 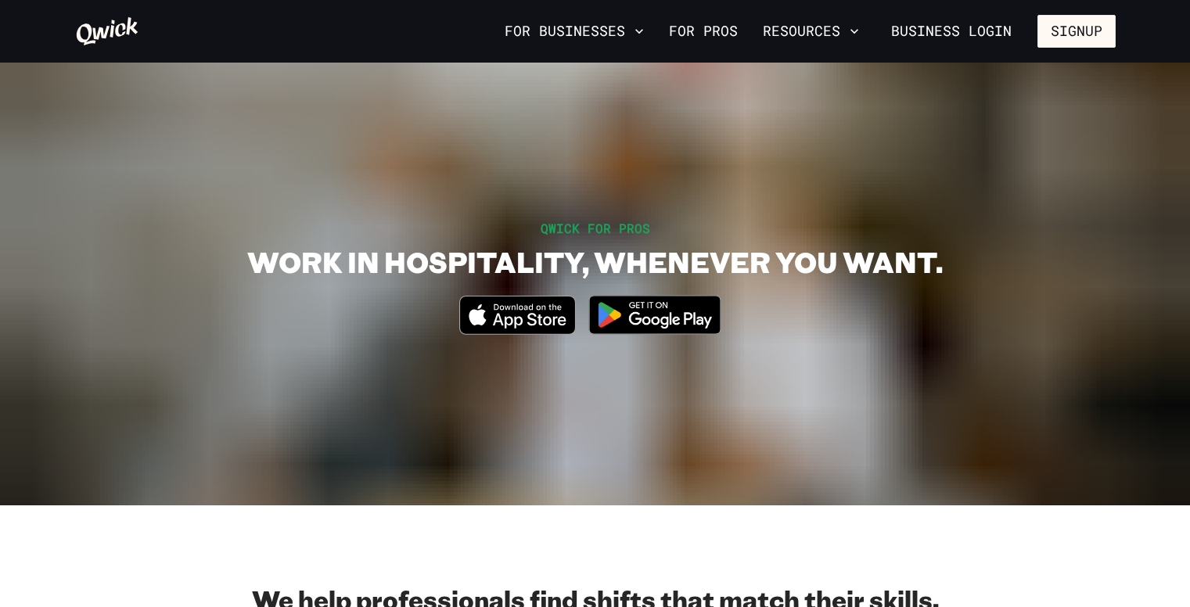 What do you see at coordinates (574, 31) in the screenshot?
I see `button: For Businesses` at bounding box center [574, 31].